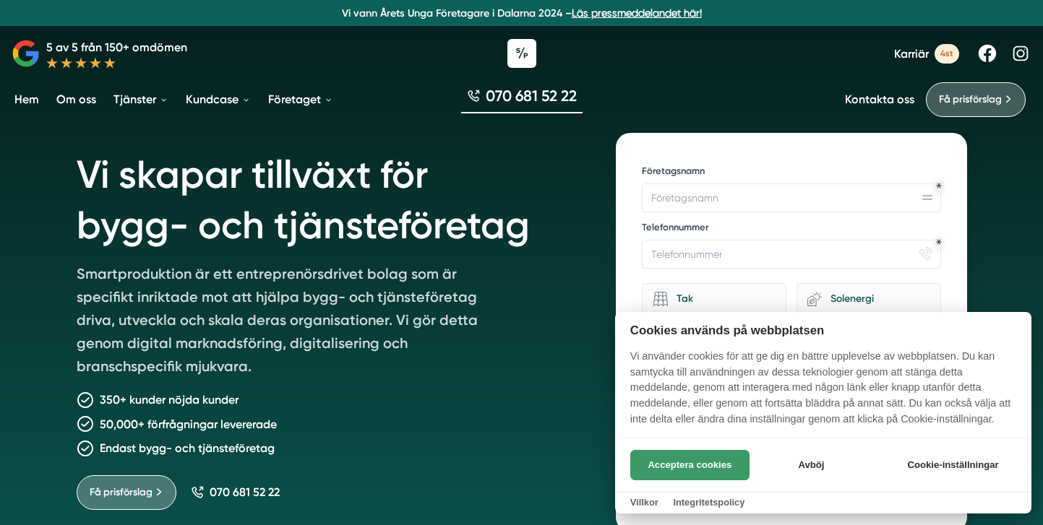 This screenshot has height=525, width=1043. Describe the element at coordinates (644, 502) in the screenshot. I see `a: Villkor` at that location.